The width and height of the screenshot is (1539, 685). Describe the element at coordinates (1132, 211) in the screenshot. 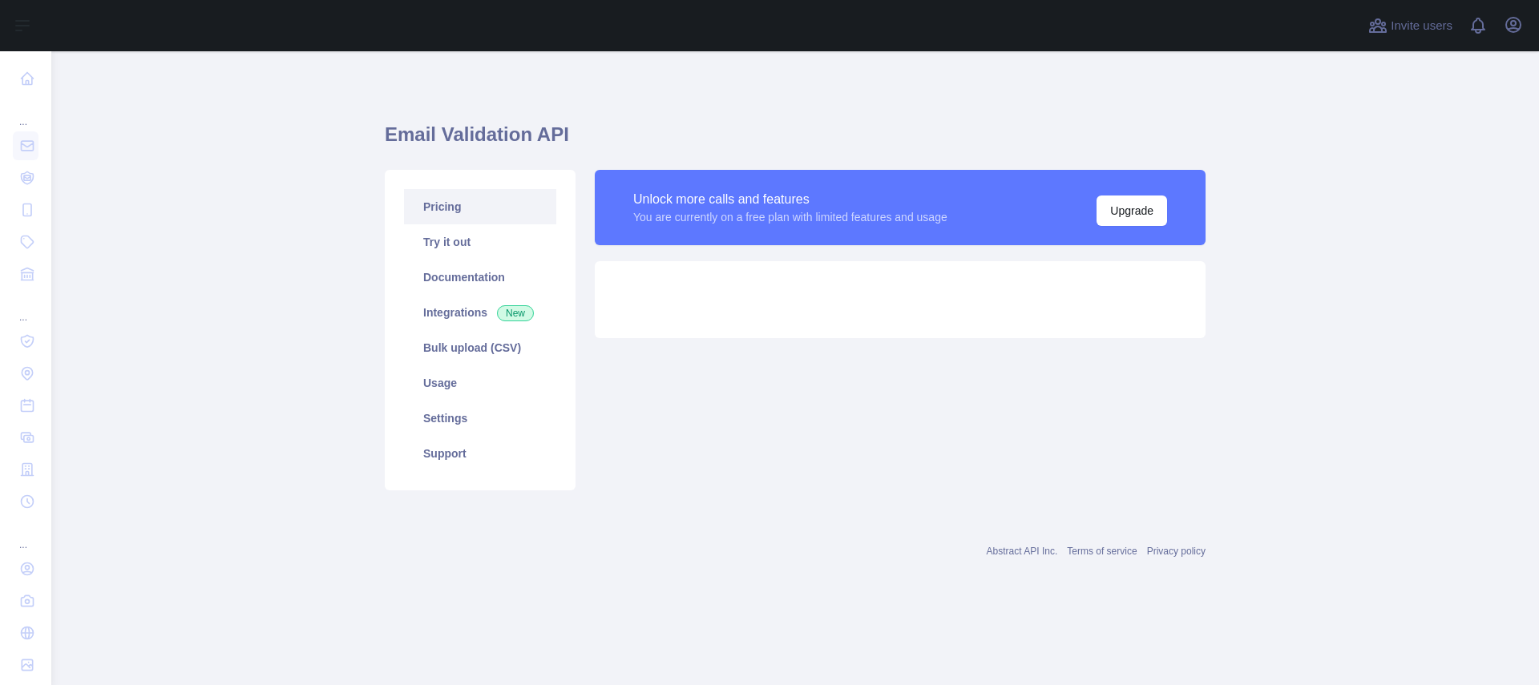

I see `button: Upgrade` at that location.